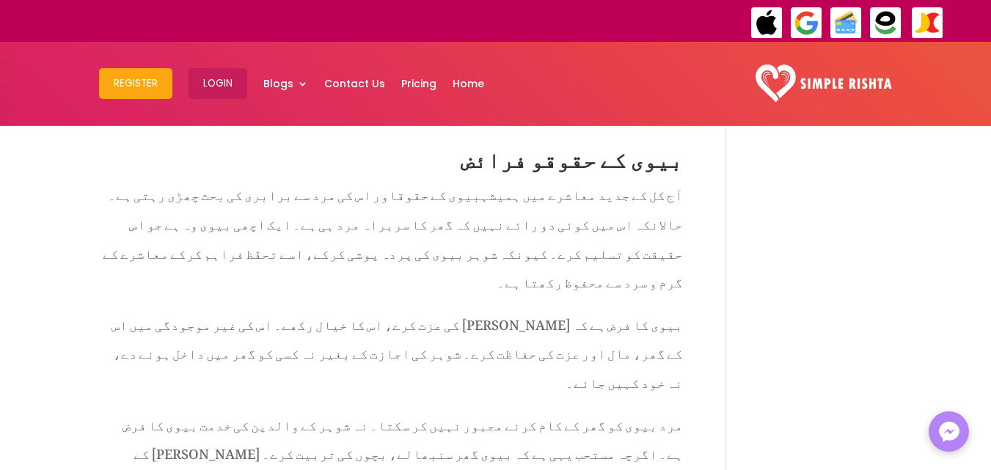 This screenshot has width=991, height=470. Describe the element at coordinates (806, 23) in the screenshot. I see `img: GooglePay-icon` at that location.